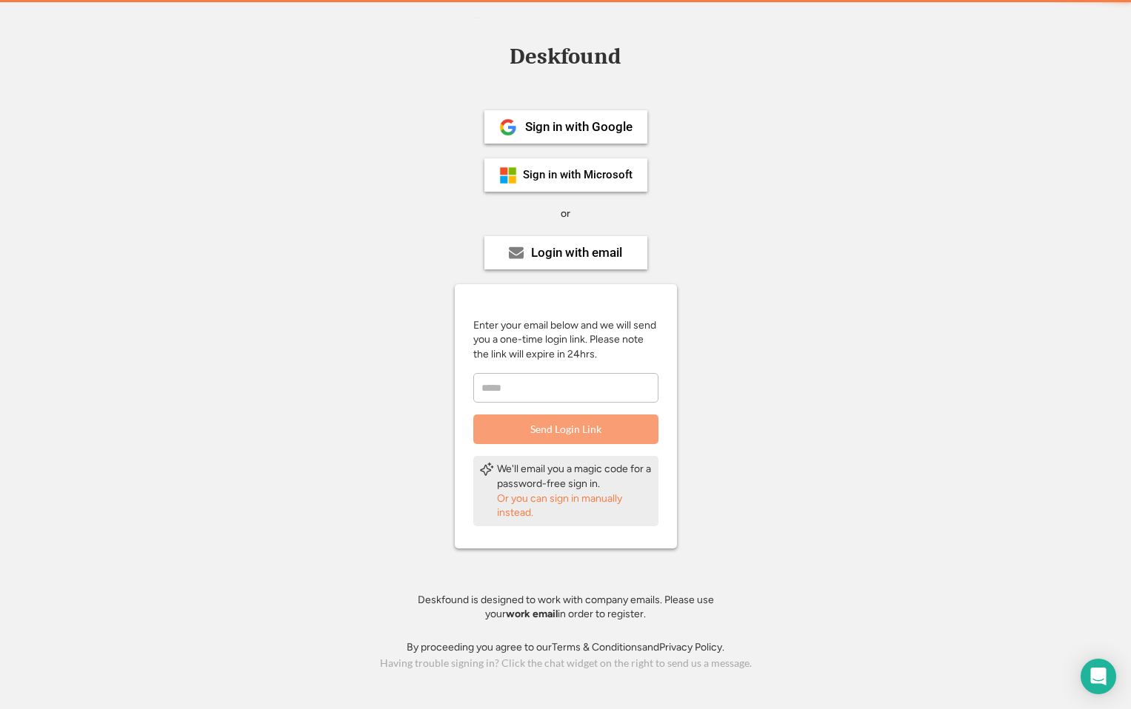  Describe the element at coordinates (565, 214) in the screenshot. I see `div: or` at that location.